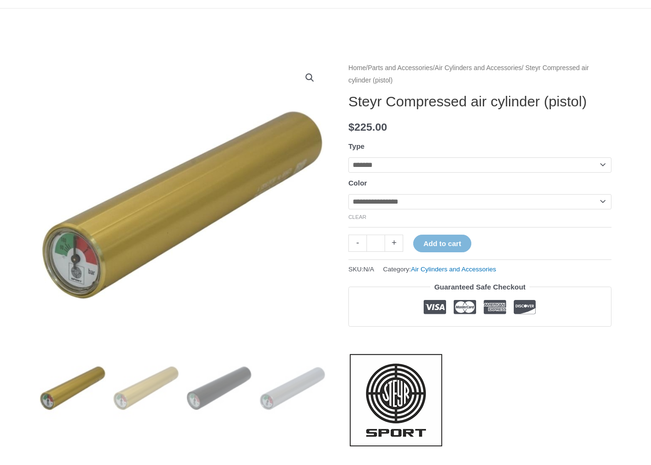 This screenshot has height=465, width=651. I want to click on label: Type, so click(356, 146).